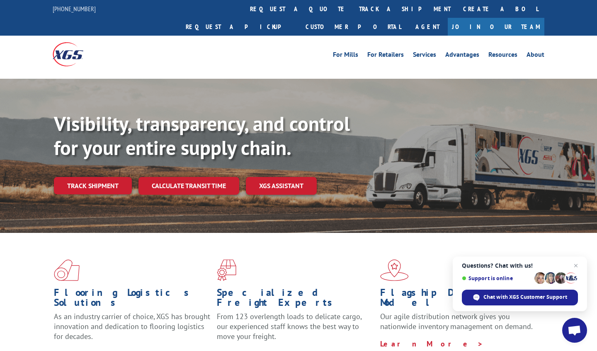  What do you see at coordinates (93, 186) in the screenshot?
I see `a: Track shipment` at bounding box center [93, 186].